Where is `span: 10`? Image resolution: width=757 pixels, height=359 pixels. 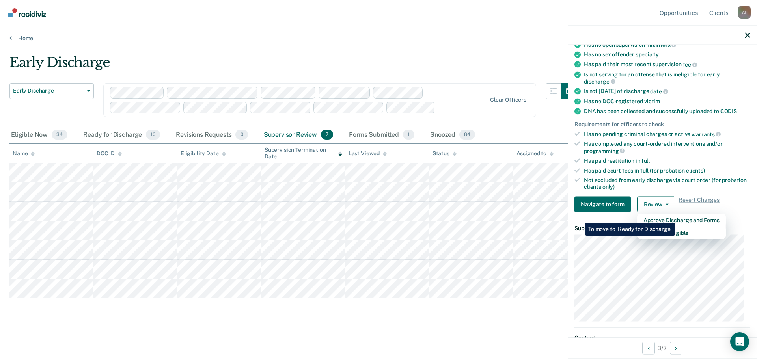
span: 10 is located at coordinates (153, 135).